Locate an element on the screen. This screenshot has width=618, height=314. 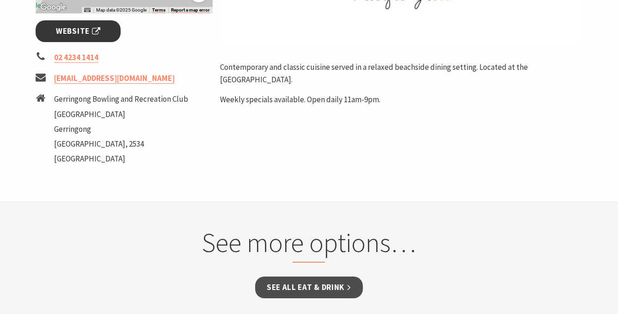
a: Terms (opens in new tab) is located at coordinates (159, 10).